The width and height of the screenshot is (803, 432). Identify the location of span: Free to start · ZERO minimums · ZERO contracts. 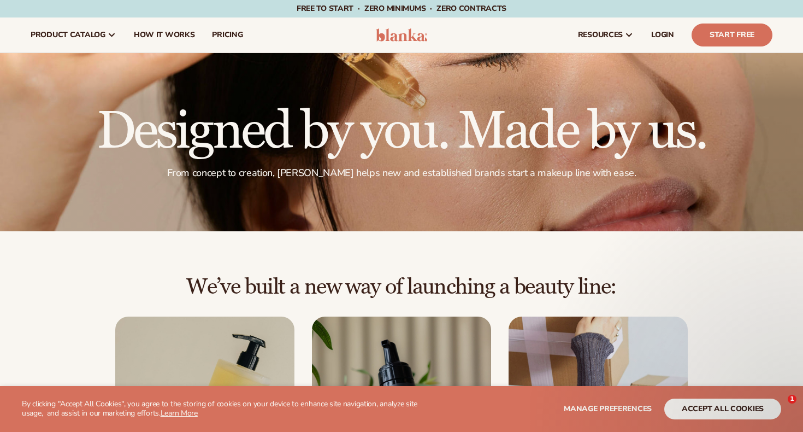
(402, 8).